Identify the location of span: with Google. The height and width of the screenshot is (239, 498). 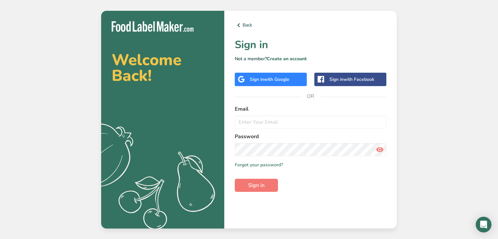
(276, 79).